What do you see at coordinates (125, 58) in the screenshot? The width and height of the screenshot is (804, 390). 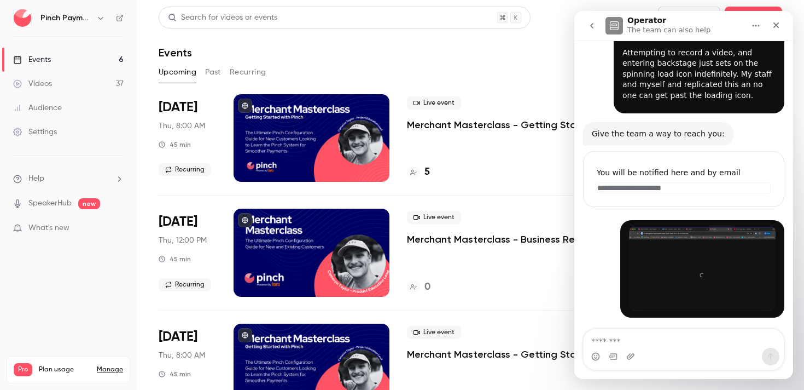 I see `div: Hey Team!Attempting to record a video, and entering backstage just sets on the spinning load icon...` at bounding box center [125, 58].